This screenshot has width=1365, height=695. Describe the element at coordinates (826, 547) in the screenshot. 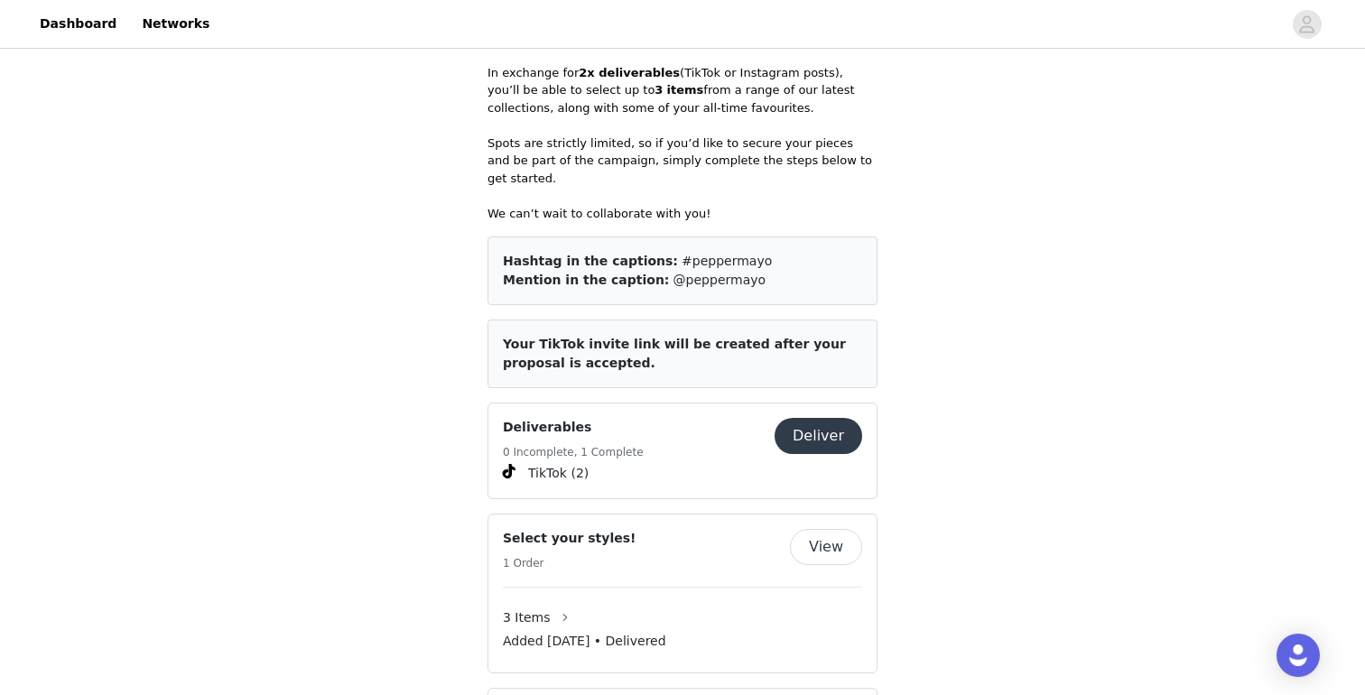

I see `button: View` at that location.